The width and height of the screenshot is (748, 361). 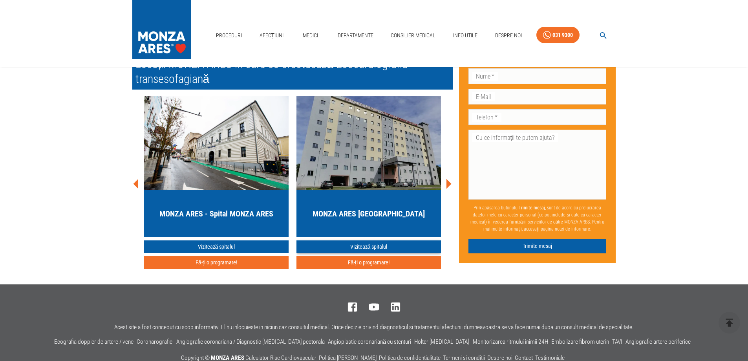 I want to click on div: 031 9300, so click(x=562, y=35).